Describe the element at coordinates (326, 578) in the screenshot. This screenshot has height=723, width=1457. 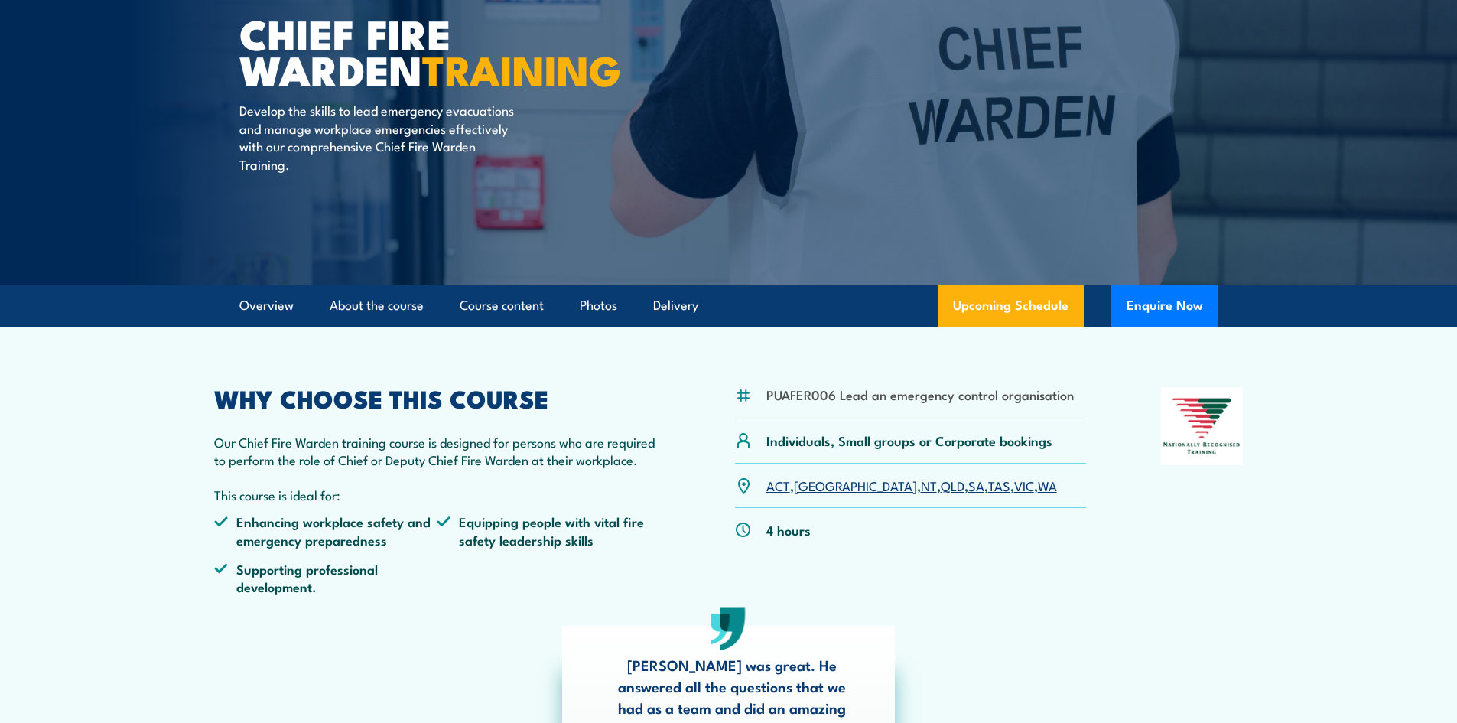
I see `li: Supporting professional development.` at that location.